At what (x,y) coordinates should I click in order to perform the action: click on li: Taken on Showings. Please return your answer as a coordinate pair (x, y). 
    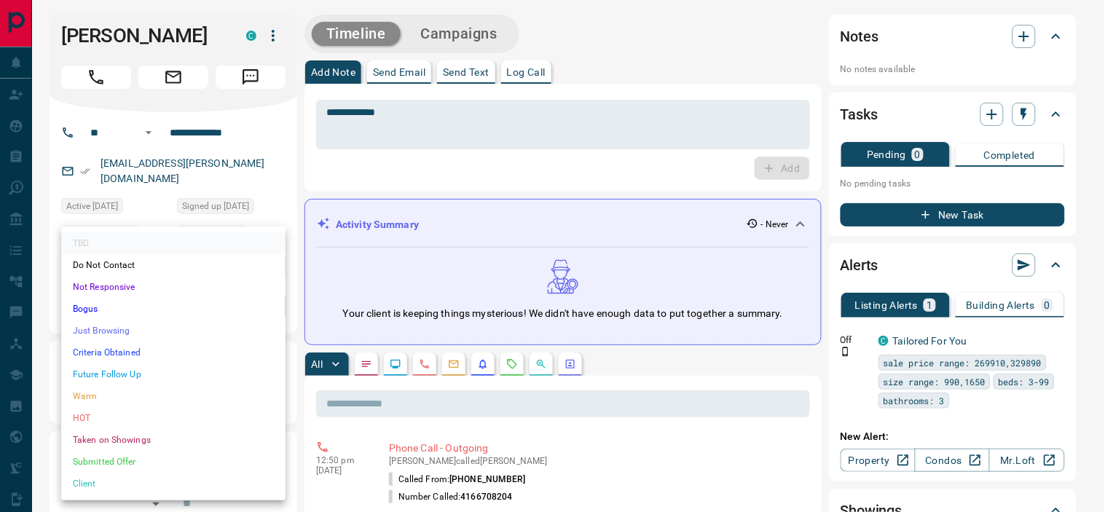
    Looking at the image, I should click on (173, 440).